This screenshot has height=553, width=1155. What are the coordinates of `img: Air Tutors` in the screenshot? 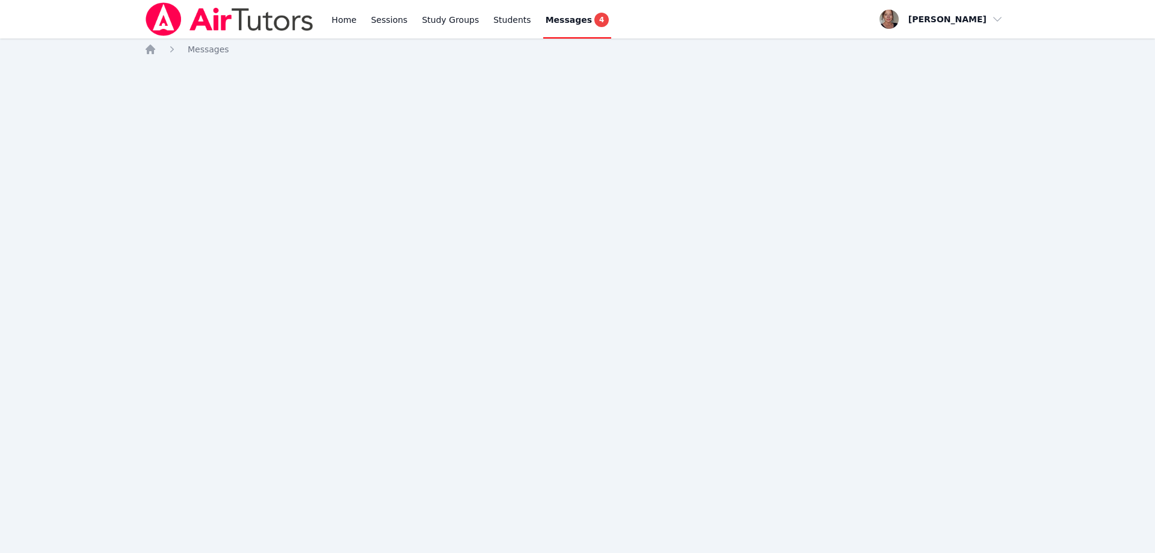 It's located at (229, 19).